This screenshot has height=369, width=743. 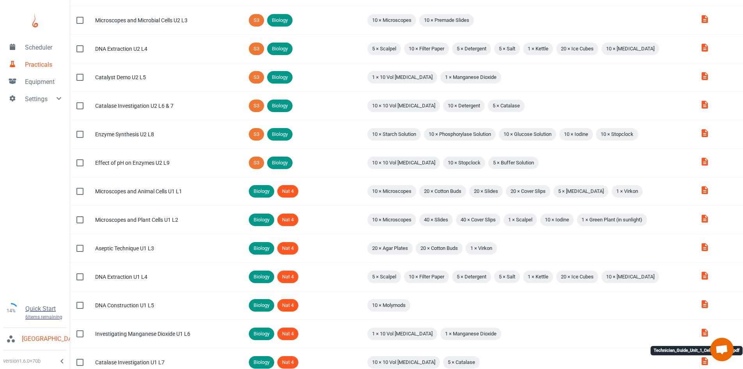 I want to click on div: Catalase Investigation U2 L6 & 7, so click(x=147, y=106).